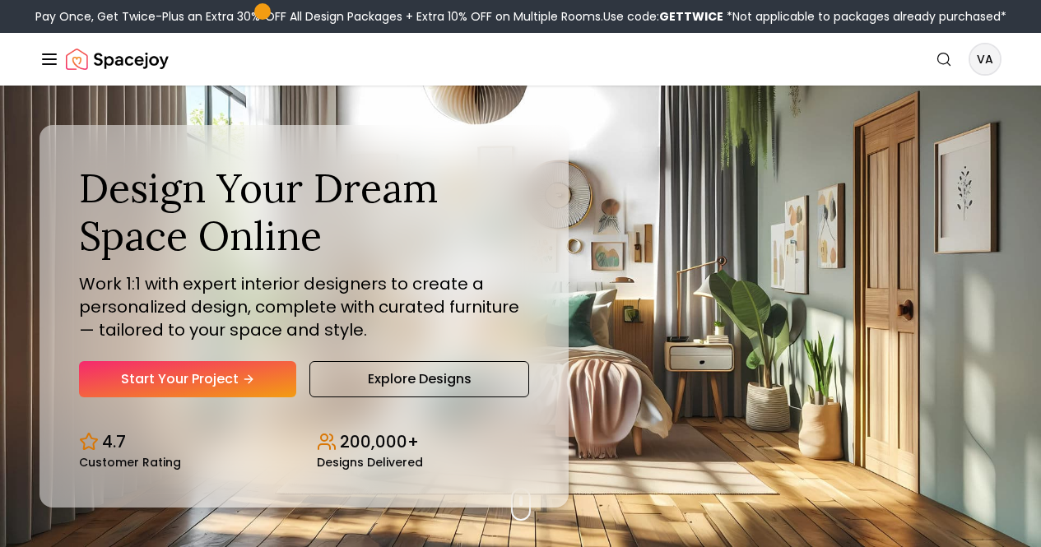 The width and height of the screenshot is (1041, 547). What do you see at coordinates (663, 16) in the screenshot?
I see `span: Use code:` at bounding box center [663, 16].